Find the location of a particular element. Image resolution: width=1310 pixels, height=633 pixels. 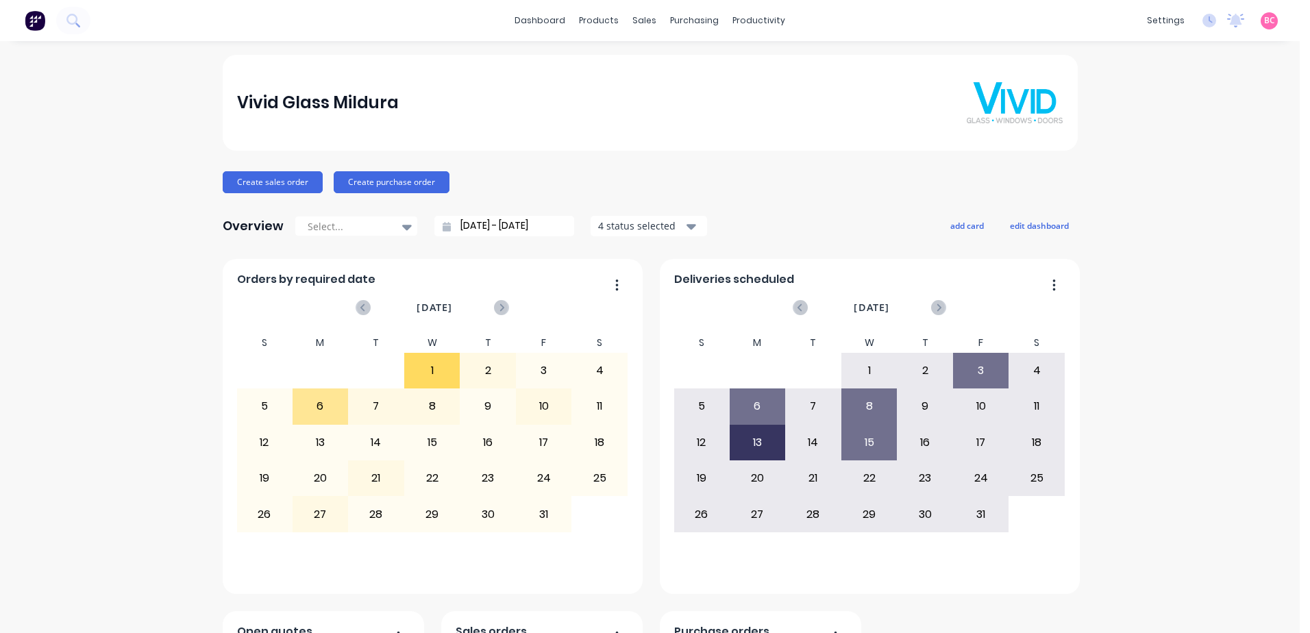

div: products is located at coordinates (599, 21).